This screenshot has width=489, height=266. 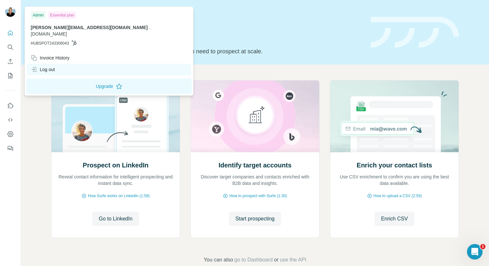 What do you see at coordinates (10, 12) in the screenshot?
I see `img: Avatar` at bounding box center [10, 12].